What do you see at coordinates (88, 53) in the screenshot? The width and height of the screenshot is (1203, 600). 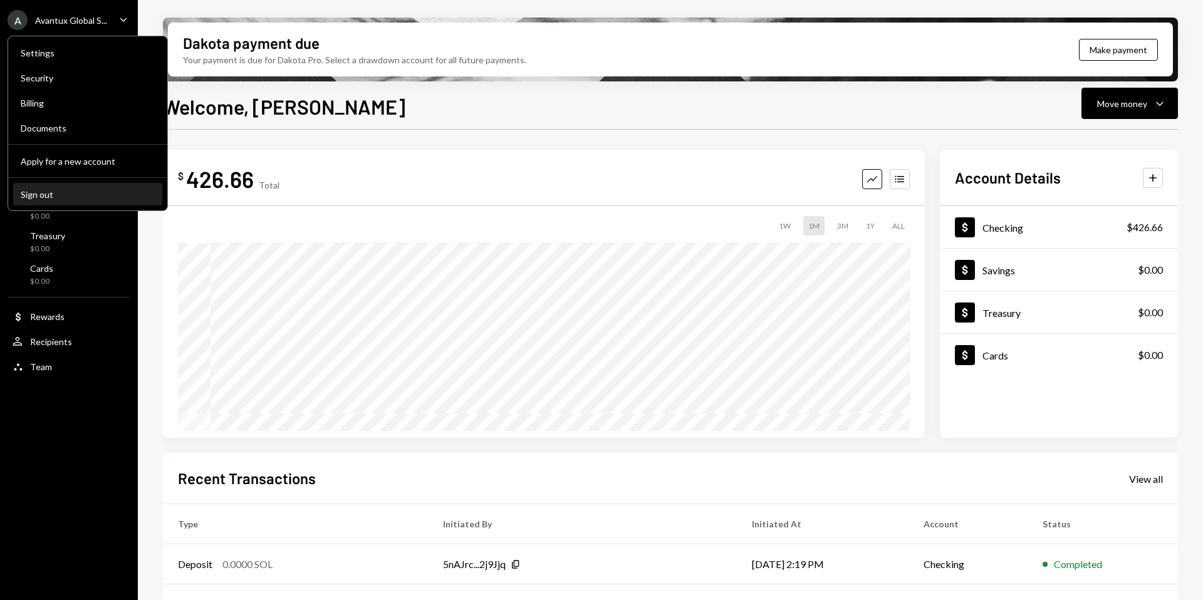 I see `div: Settings` at bounding box center [88, 53].